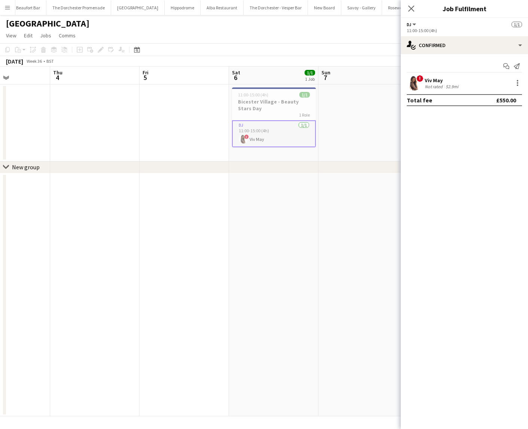 This screenshot has height=429, width=528. Describe the element at coordinates (274, 134) in the screenshot. I see `app-card-role: DJ1/111:00-15:00 (4h)!Viv May` at that location.